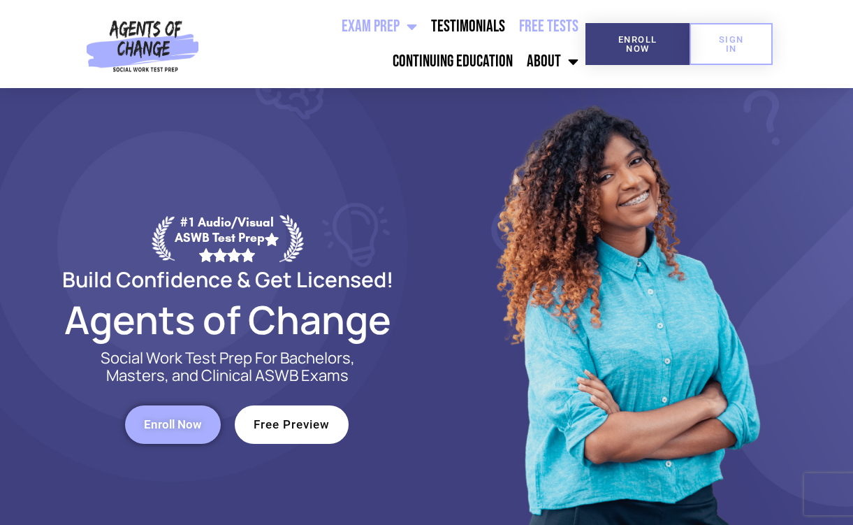  What do you see at coordinates (291, 424) in the screenshot?
I see `span: Free Preview` at bounding box center [291, 424].